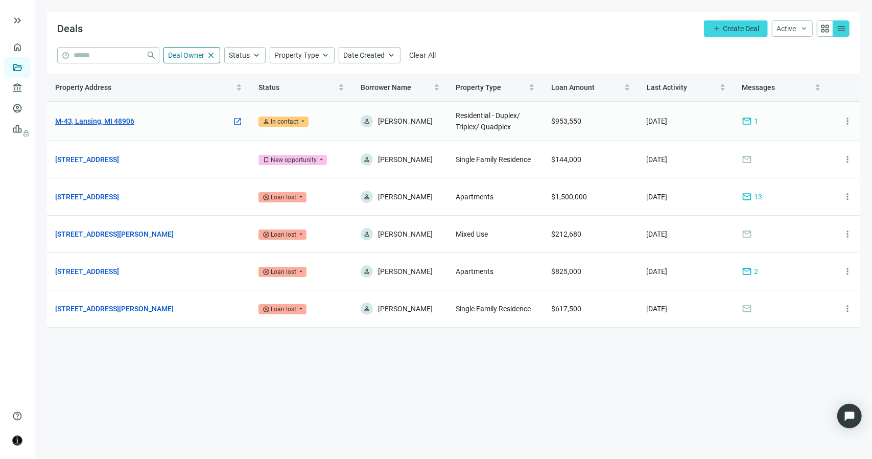  What do you see at coordinates (569, 197) in the screenshot?
I see `span: $1,500,000` at bounding box center [569, 197].